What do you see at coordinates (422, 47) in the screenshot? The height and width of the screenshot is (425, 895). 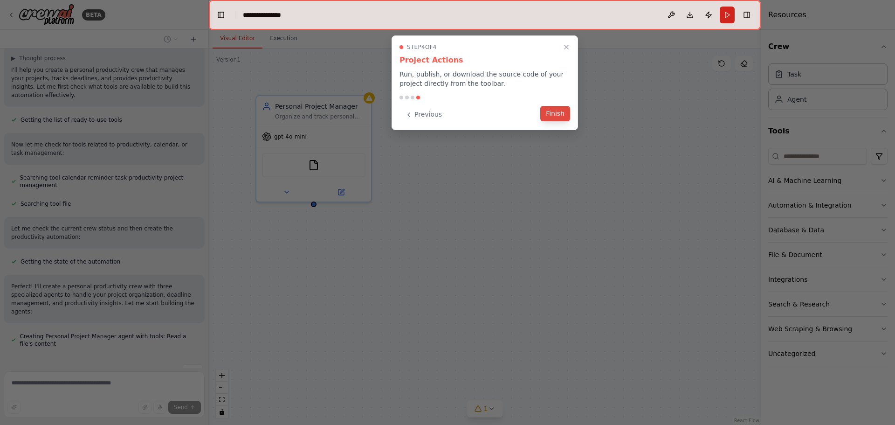 I see `span: Step 4 of 4` at bounding box center [422, 47].